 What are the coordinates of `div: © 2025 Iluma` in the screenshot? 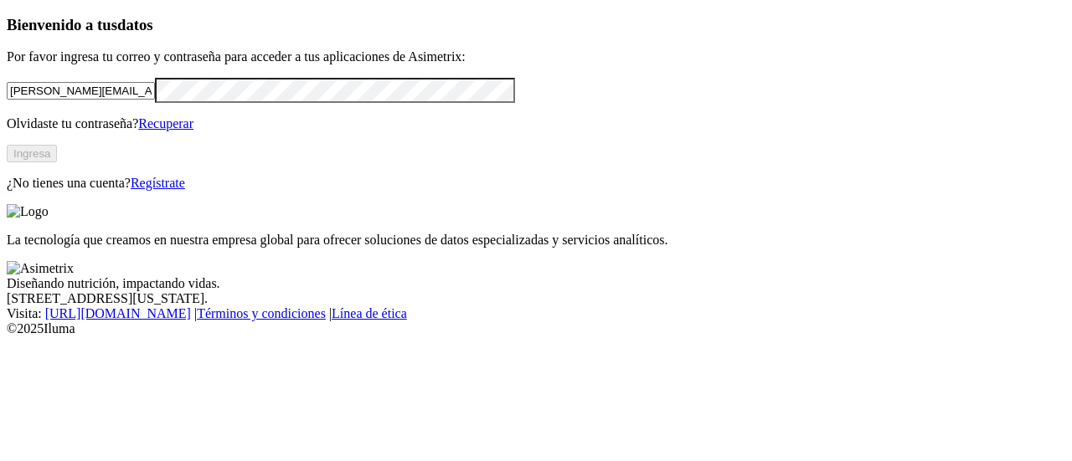 It's located at (536, 329).